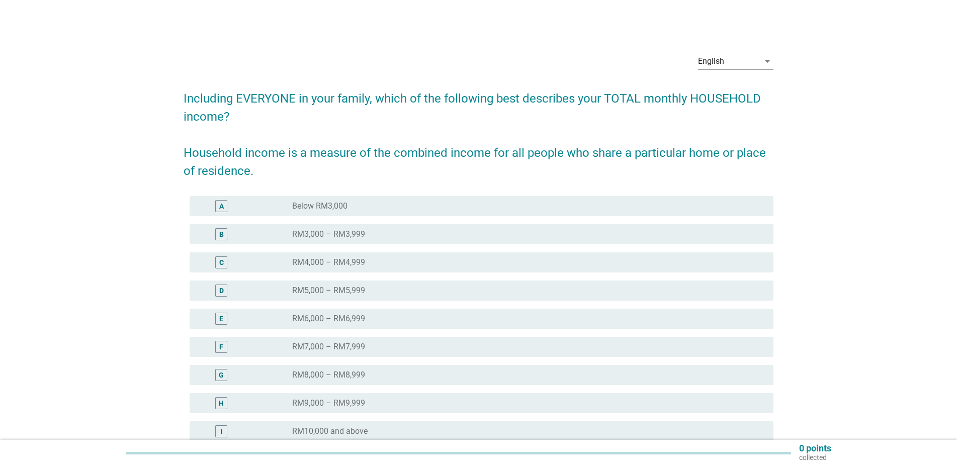  I want to click on div: F, so click(221, 347).